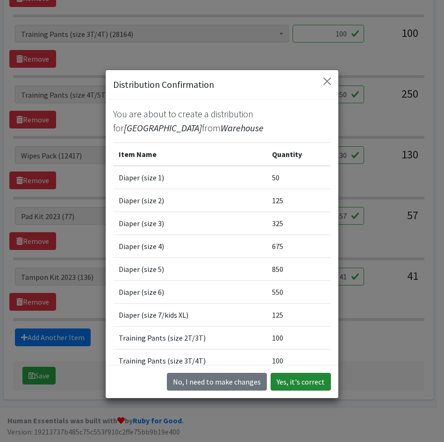 The image size is (444, 442). I want to click on th: Item Name, so click(190, 155).